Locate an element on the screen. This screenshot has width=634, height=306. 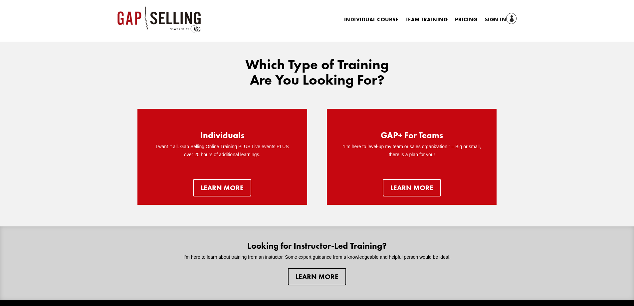
h2: Individuals is located at coordinates (222, 137).